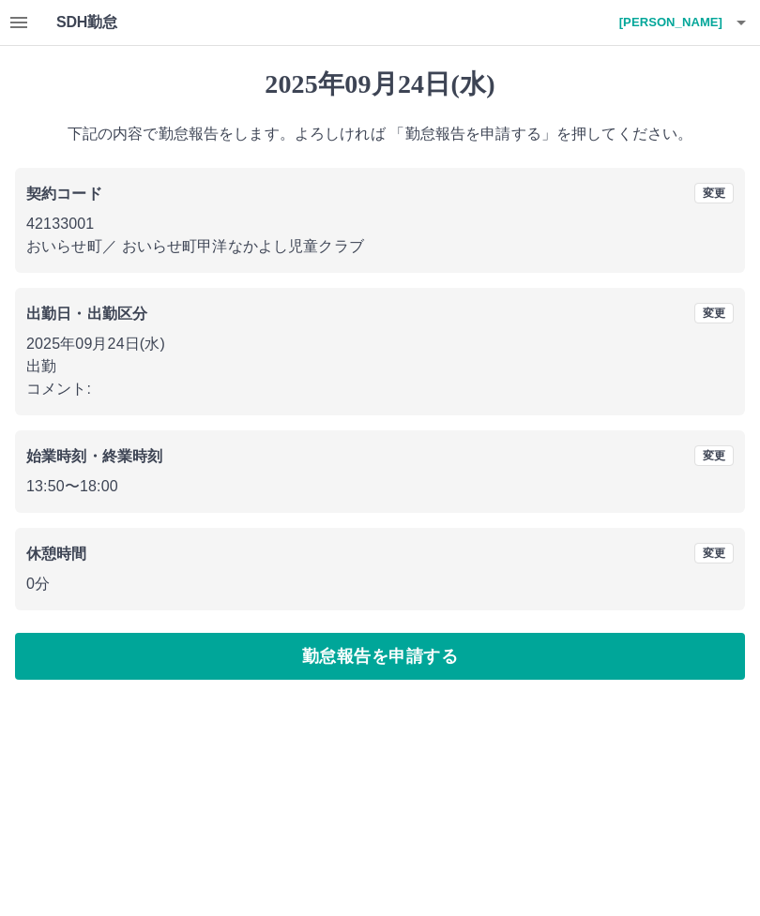  Describe the element at coordinates (380, 134) in the screenshot. I see `p: 下記の内容で勤怠報告をします。よろしければ 「勤怠報告を申請する」を押してください。` at that location.